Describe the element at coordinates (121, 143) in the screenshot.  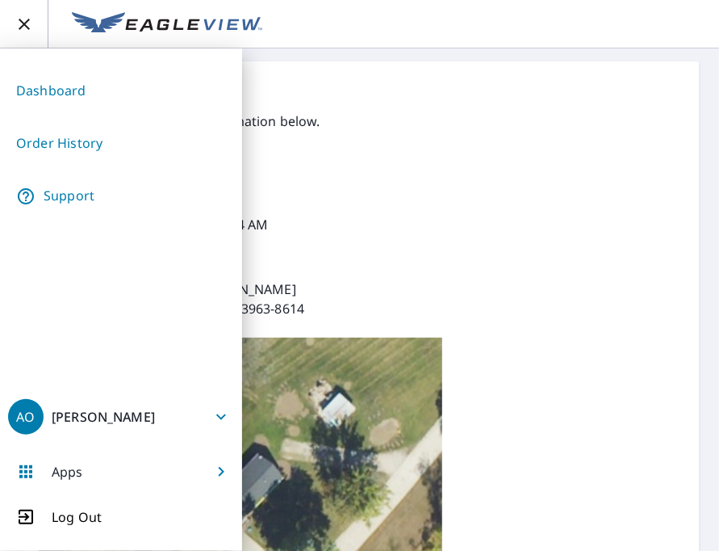
I see `a: Order History` at that location.